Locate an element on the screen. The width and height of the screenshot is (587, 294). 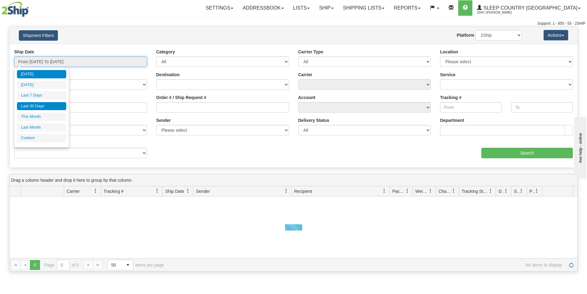
a: Settings is located at coordinates (219, 8).